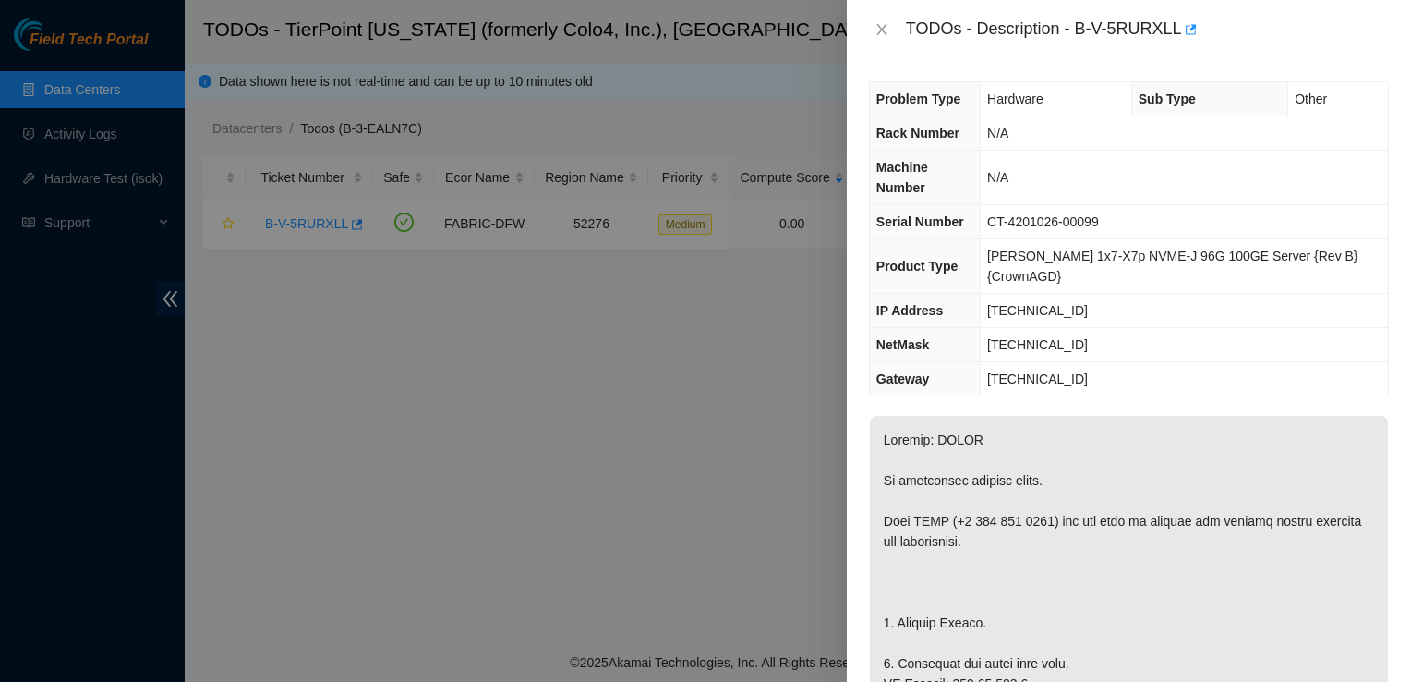 Image resolution: width=1411 pixels, height=682 pixels. Describe the element at coordinates (1167, 99) in the screenshot. I see `span: Sub Type` at that location.